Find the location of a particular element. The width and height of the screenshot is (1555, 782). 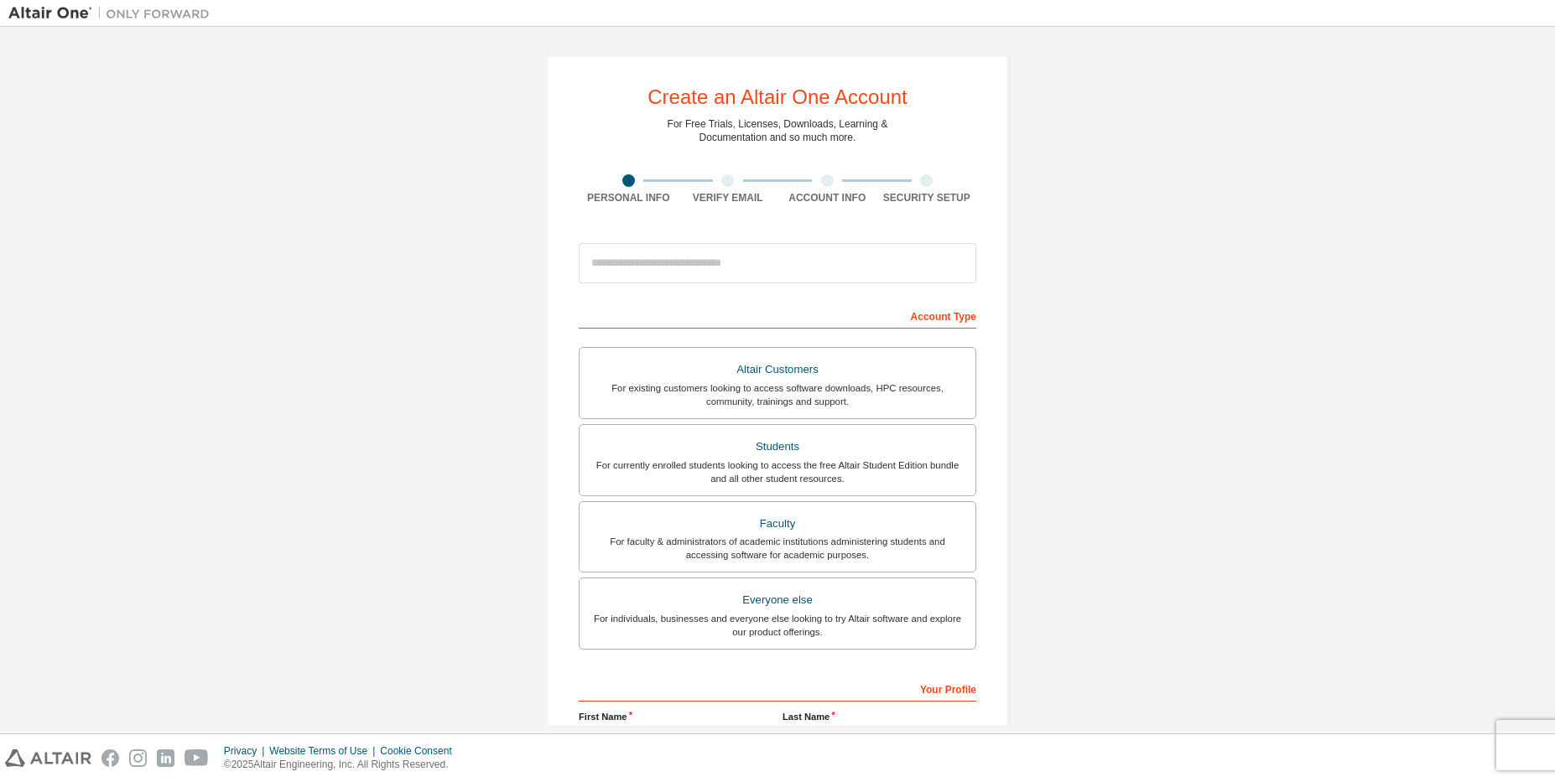

img: instagram.svg is located at coordinates (138, 758).